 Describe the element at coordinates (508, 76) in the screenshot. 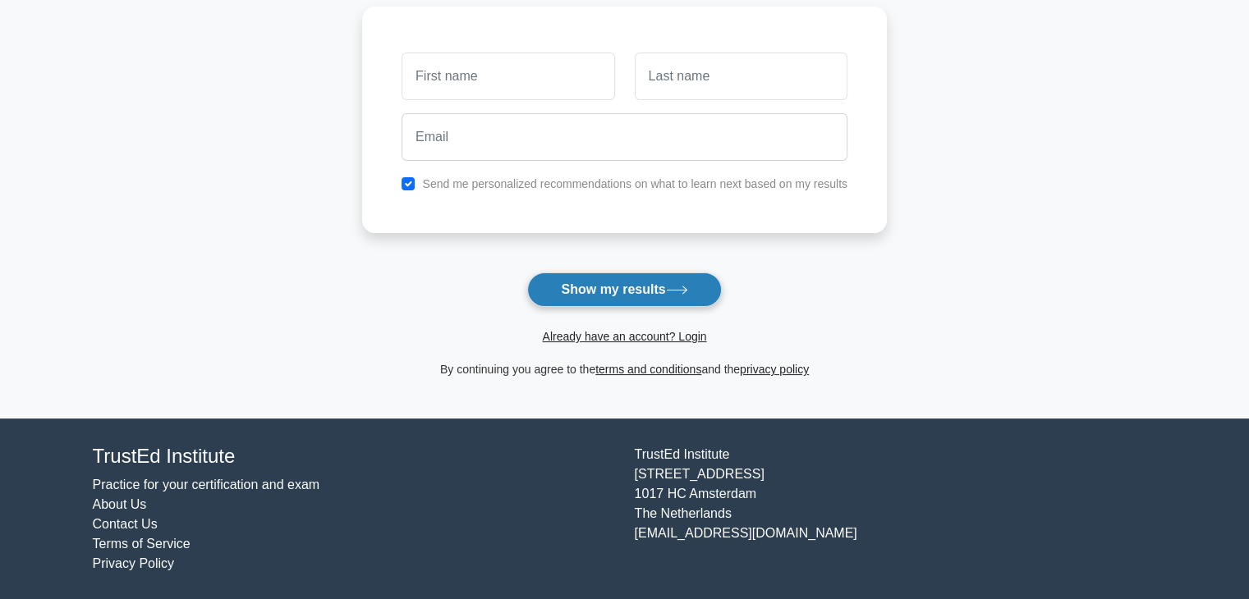

I see `input: First name` at that location.